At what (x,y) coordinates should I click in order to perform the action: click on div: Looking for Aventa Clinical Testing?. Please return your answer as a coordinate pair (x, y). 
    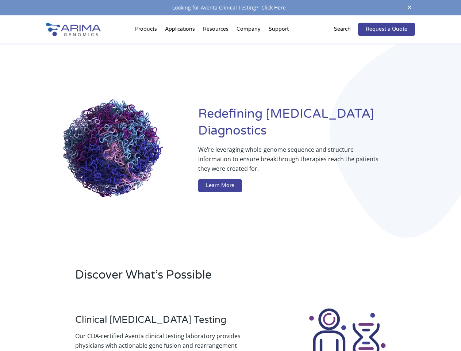
    Looking at the image, I should click on (230, 8).